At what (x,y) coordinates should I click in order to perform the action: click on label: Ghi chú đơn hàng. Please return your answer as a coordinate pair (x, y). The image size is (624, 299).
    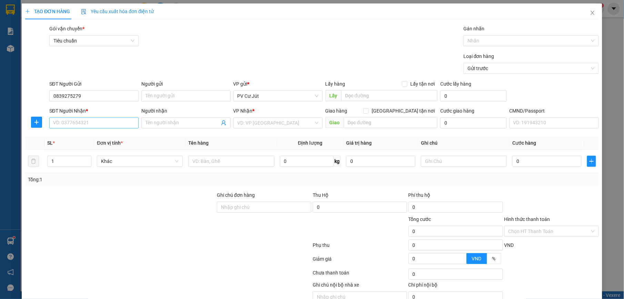
    Looking at the image, I should click on (236, 195).